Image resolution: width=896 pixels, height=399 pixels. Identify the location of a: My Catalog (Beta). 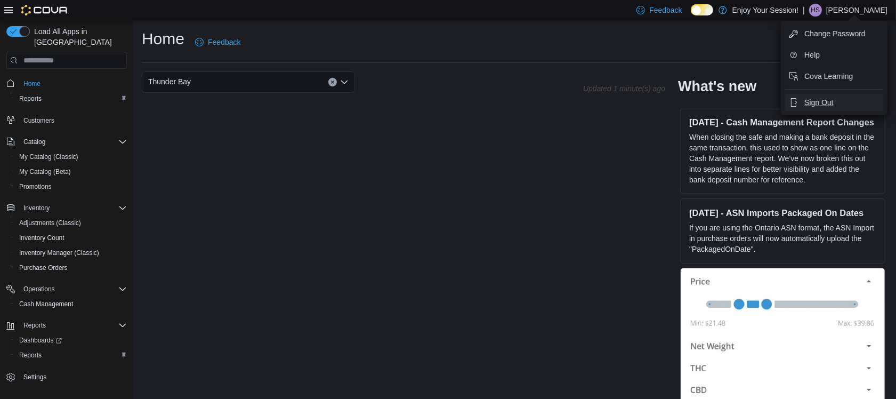
(45, 172).